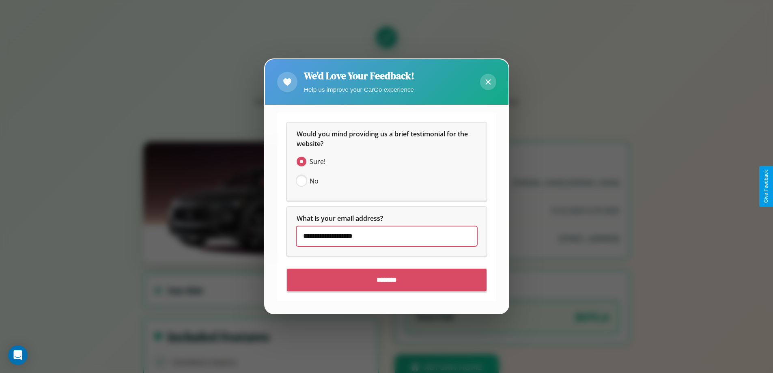  I want to click on span: No, so click(314, 181).